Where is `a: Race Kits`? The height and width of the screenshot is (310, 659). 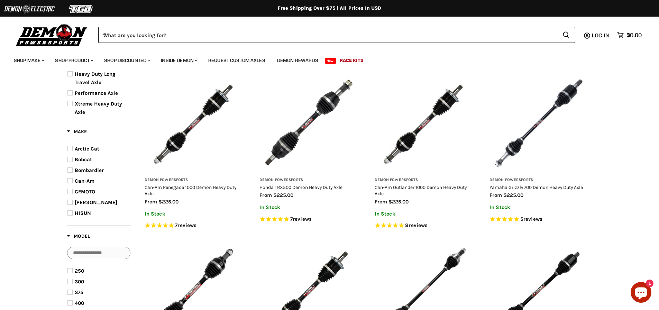 a: Race Kits is located at coordinates (352, 60).